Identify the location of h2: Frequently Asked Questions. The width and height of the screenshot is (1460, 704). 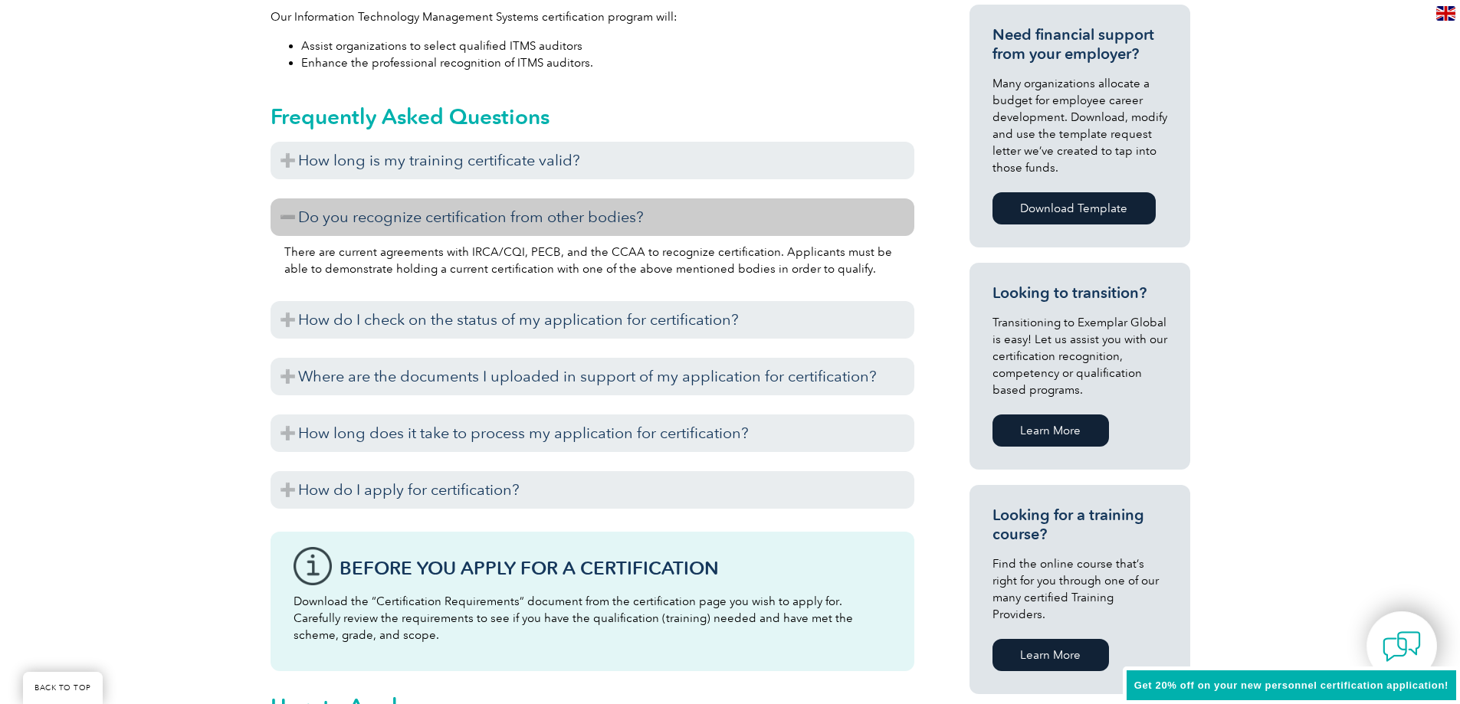
(592, 117).